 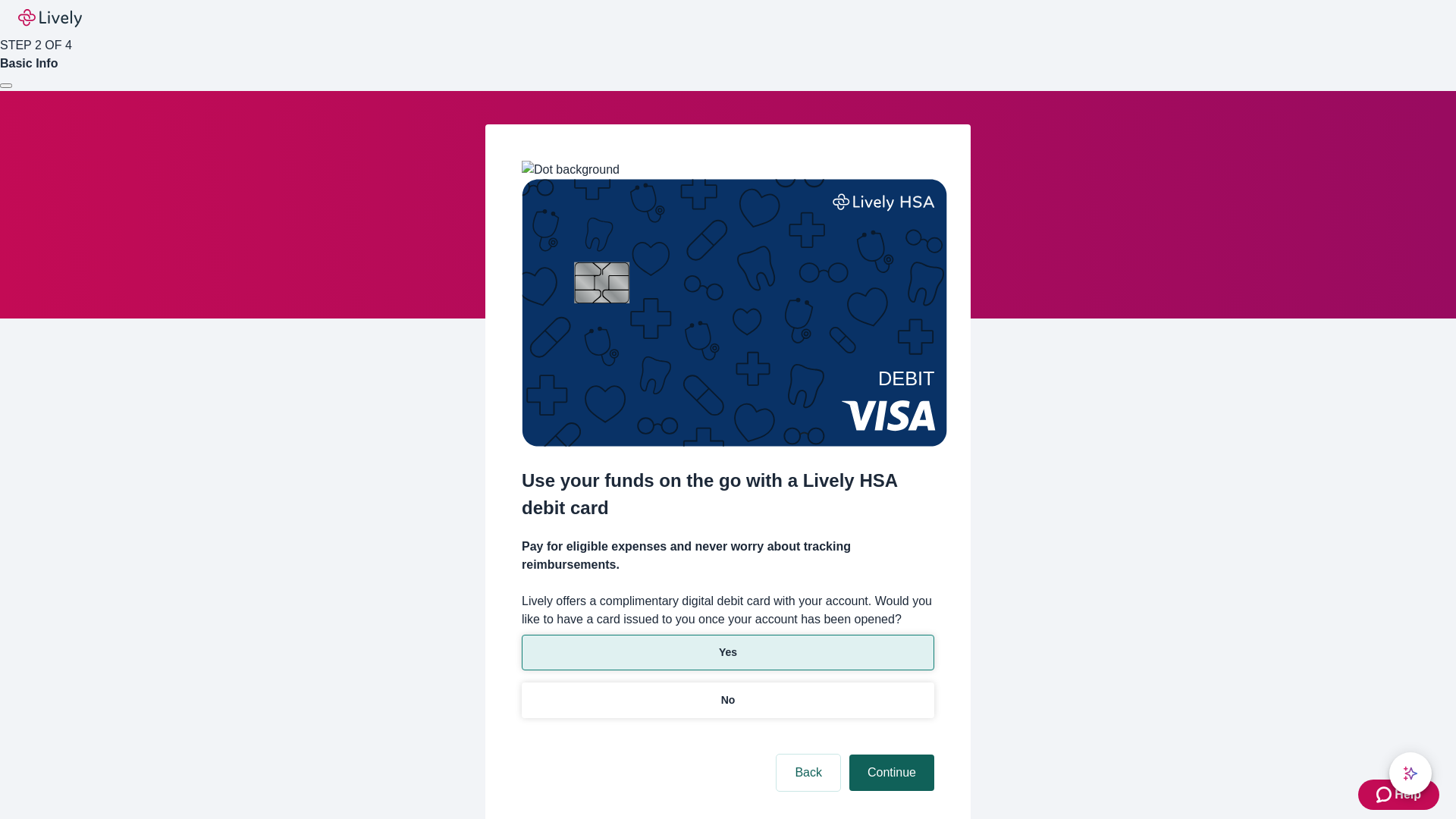 What do you see at coordinates (728, 556) in the screenshot?
I see `h4: Pay for eligible expenses and never worry about tracking reimbursements.` at bounding box center [728, 556].